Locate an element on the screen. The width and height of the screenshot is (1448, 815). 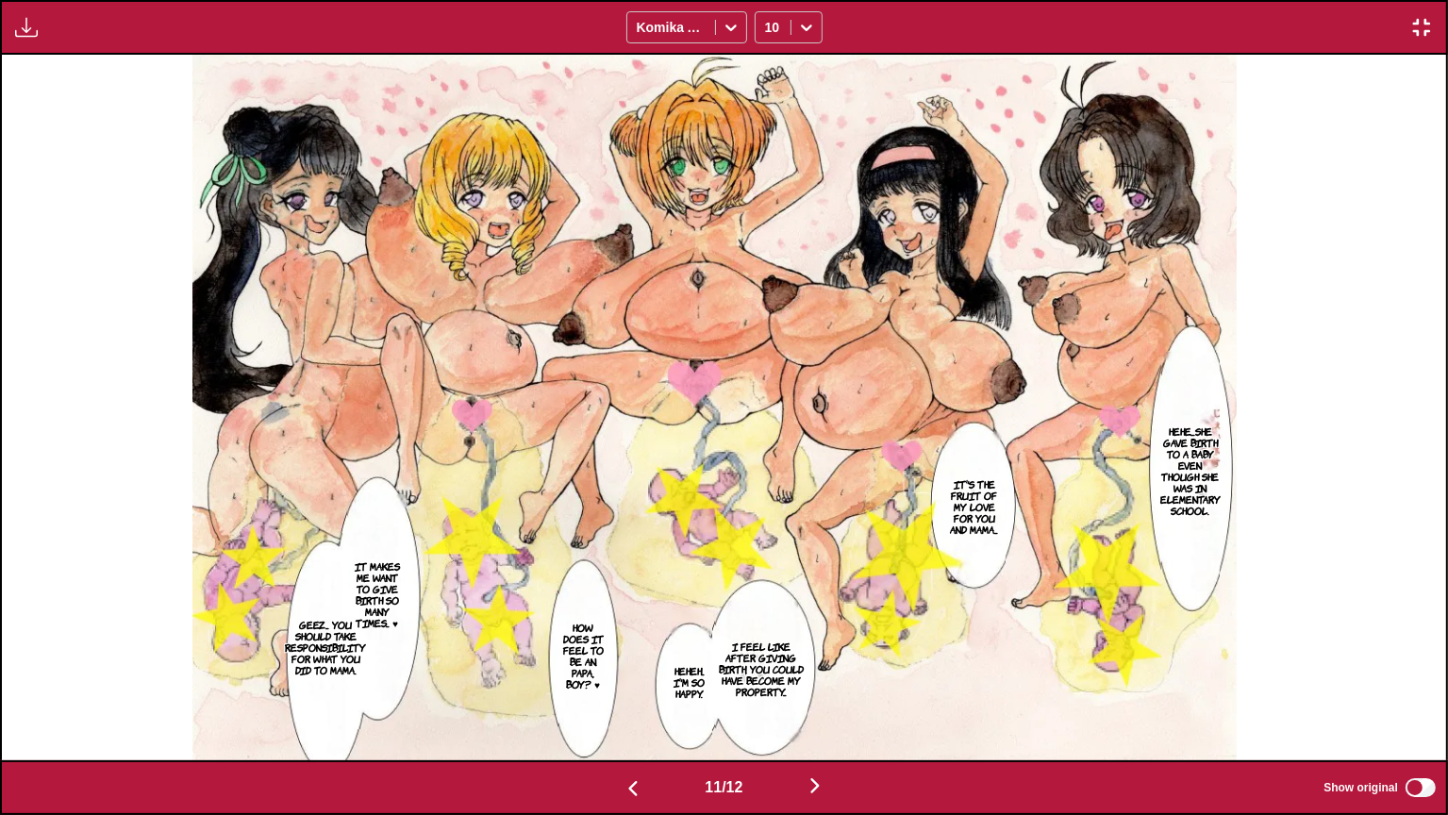
p: It's the fruit of my love for you and Mama... is located at coordinates (974, 507).